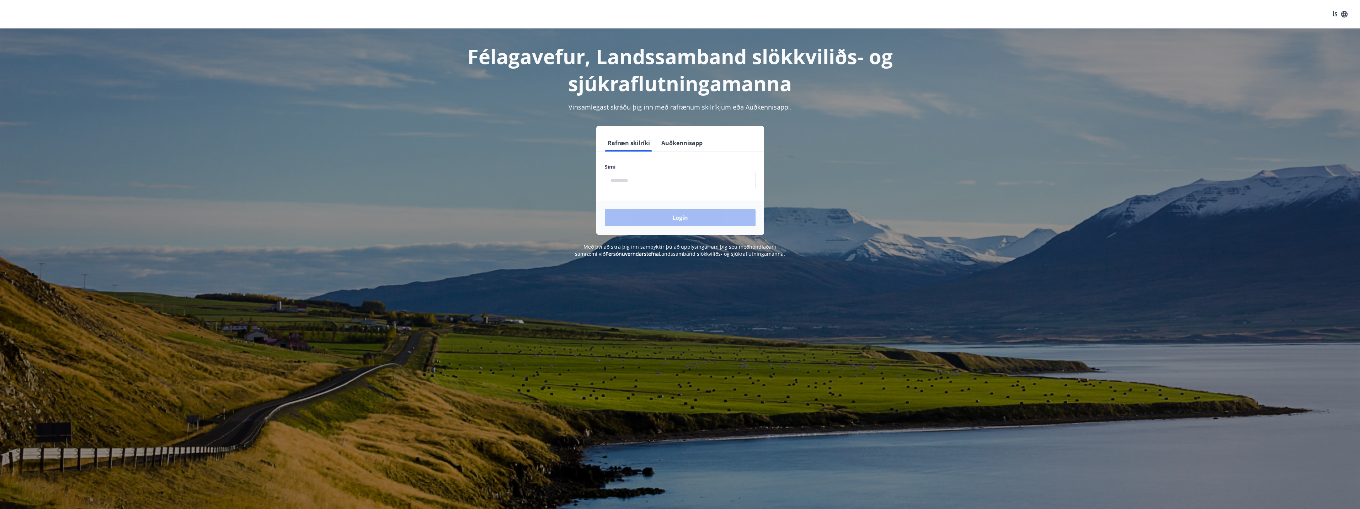 This screenshot has width=1360, height=509. What do you see at coordinates (629, 143) in the screenshot?
I see `button: Rafræn skilríki` at bounding box center [629, 143].